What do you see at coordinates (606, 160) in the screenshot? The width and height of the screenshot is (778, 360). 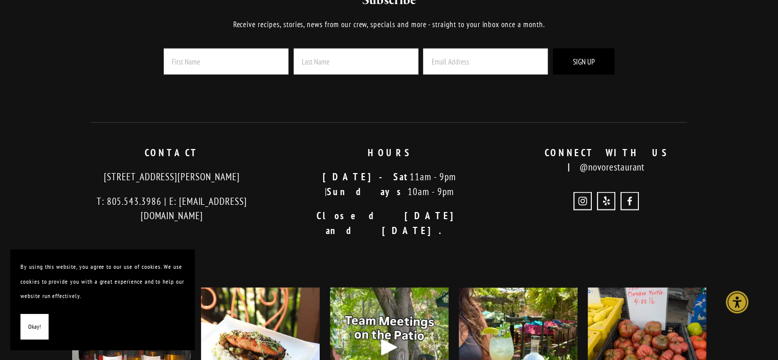 I see `p: @novorestaurant` at bounding box center [606, 160].